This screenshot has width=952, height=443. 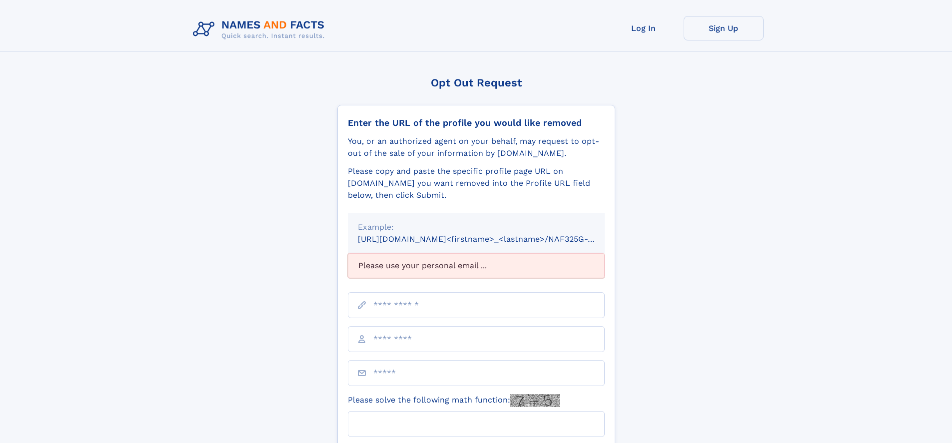 I want to click on div: You, or an authorized agent on your behalf, may request to opt-out of the sale of your informatio..., so click(x=476, y=147).